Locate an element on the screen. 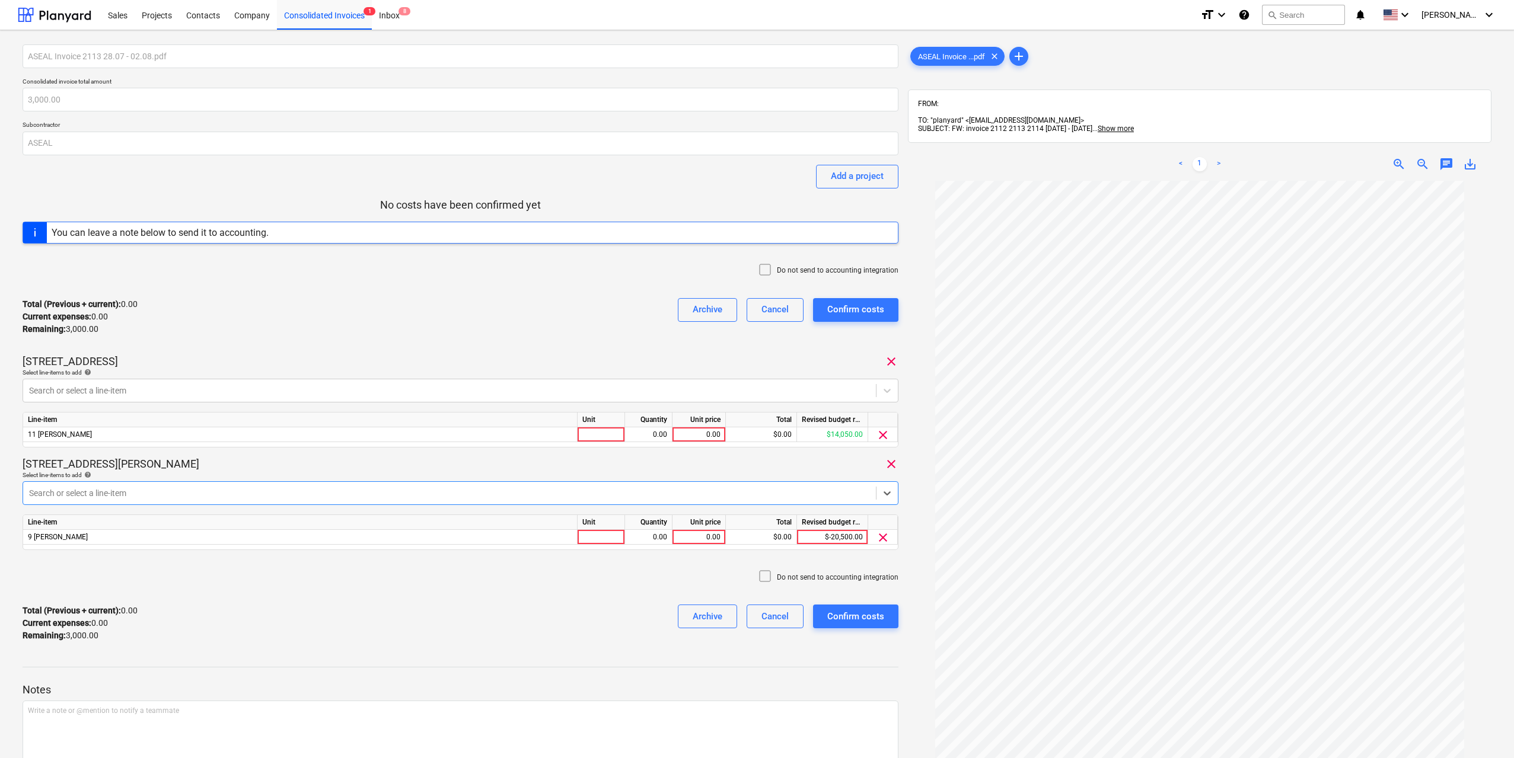 The width and height of the screenshot is (1514, 758). div: ASEAL Invoice ...pdf is located at coordinates (957, 56).